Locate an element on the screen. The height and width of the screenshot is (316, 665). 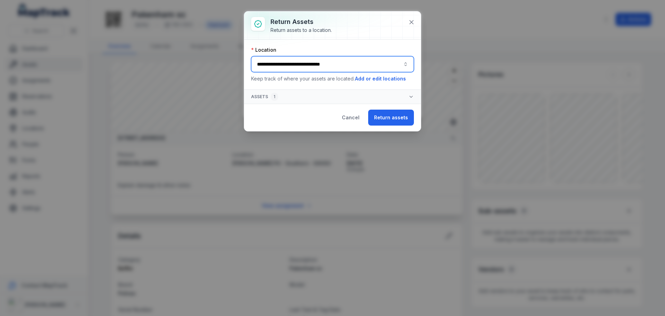
button: Assets1 is located at coordinates (333, 97).